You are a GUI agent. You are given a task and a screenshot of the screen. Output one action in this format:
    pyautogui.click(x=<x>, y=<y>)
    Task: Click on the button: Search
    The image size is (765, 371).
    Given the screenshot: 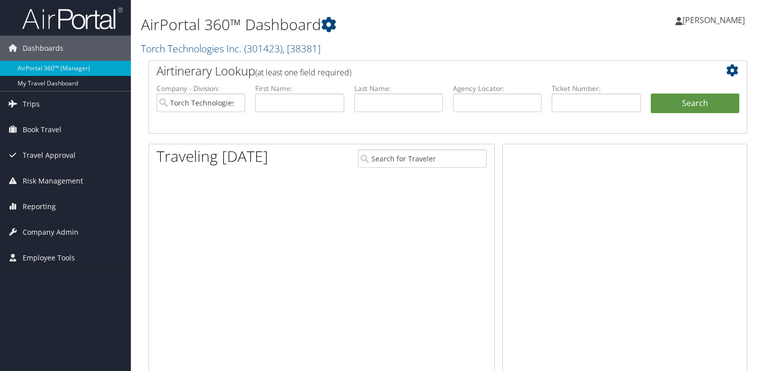 What is the action you would take?
    pyautogui.click(x=695, y=104)
    